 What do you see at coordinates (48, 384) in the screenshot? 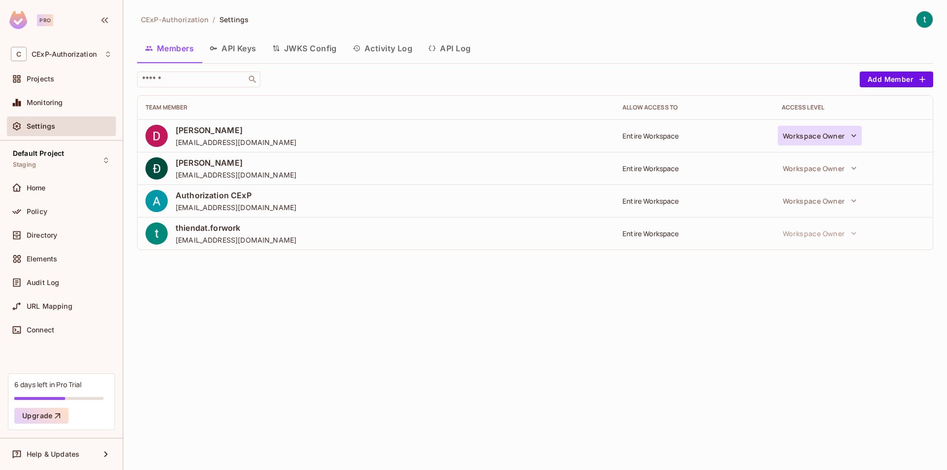
I see `div: 6 days left in Pro Trial` at bounding box center [48, 384].